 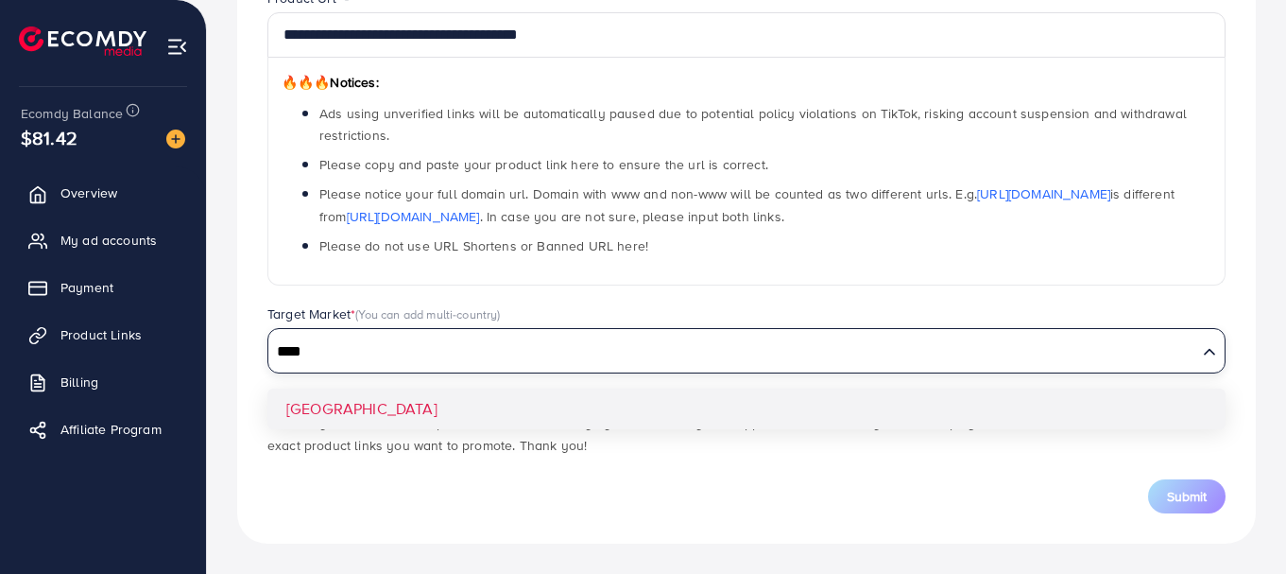 I want to click on label: Target Market, so click(x=384, y=314).